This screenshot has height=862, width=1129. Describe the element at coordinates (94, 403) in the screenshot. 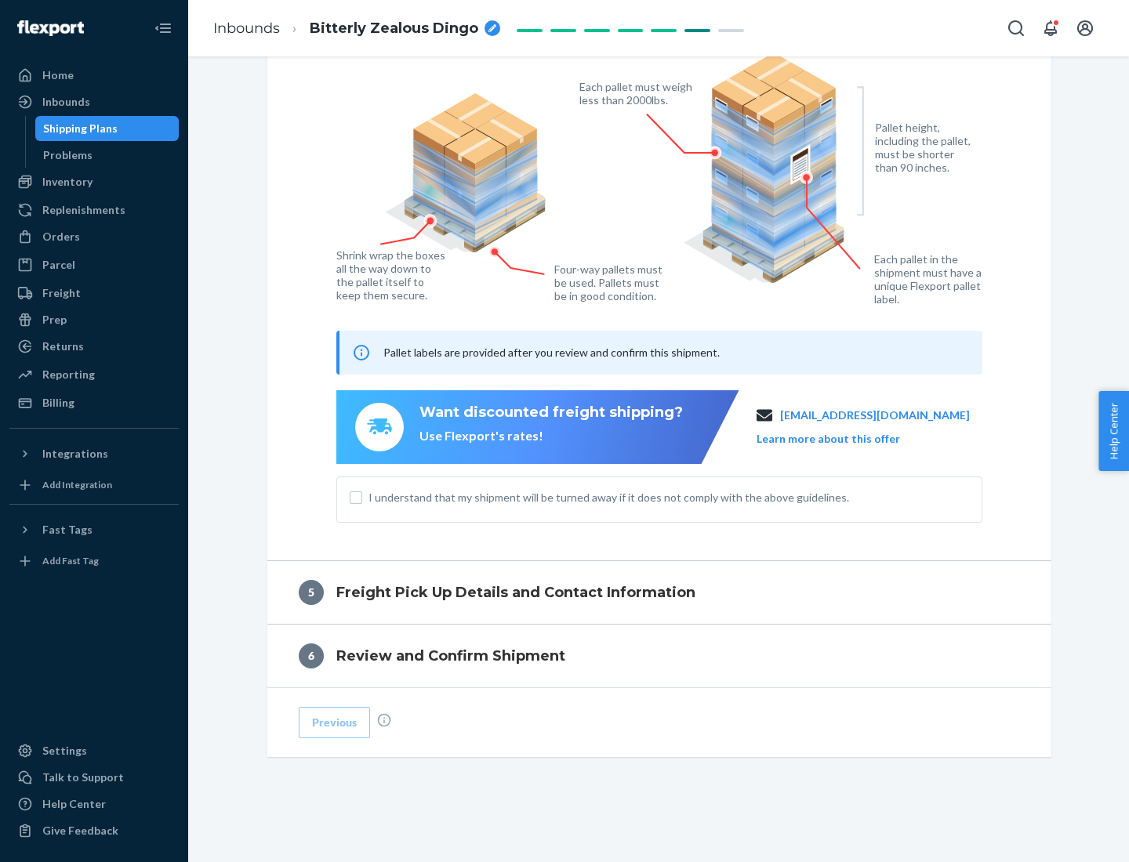

I see `a: Billing` at that location.